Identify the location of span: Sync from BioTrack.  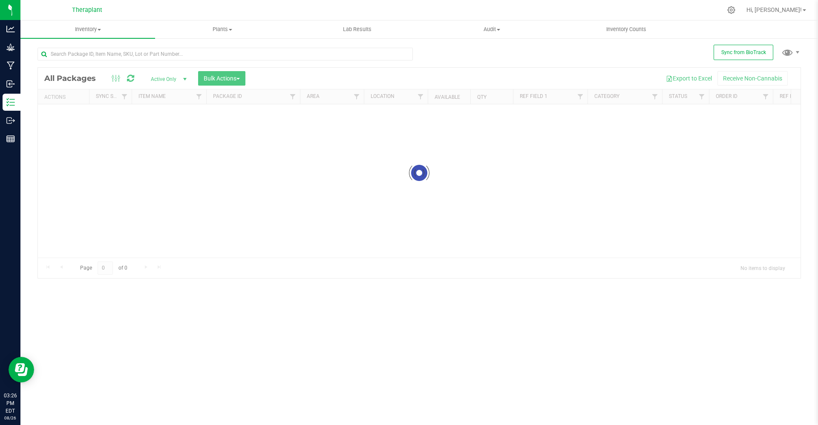
(744, 52).